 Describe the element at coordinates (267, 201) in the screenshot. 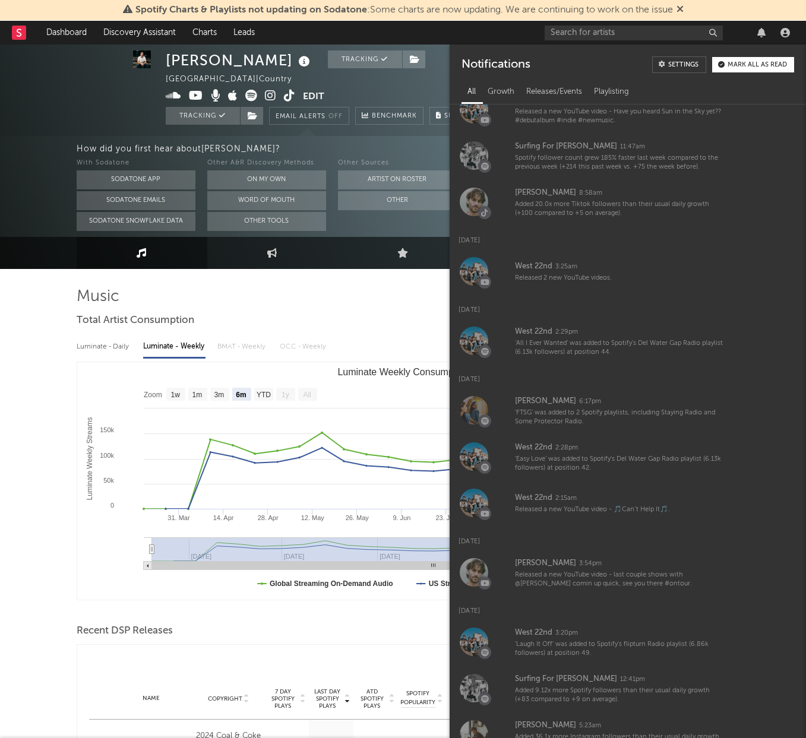

I see `button: Word Of Mouth` at that location.